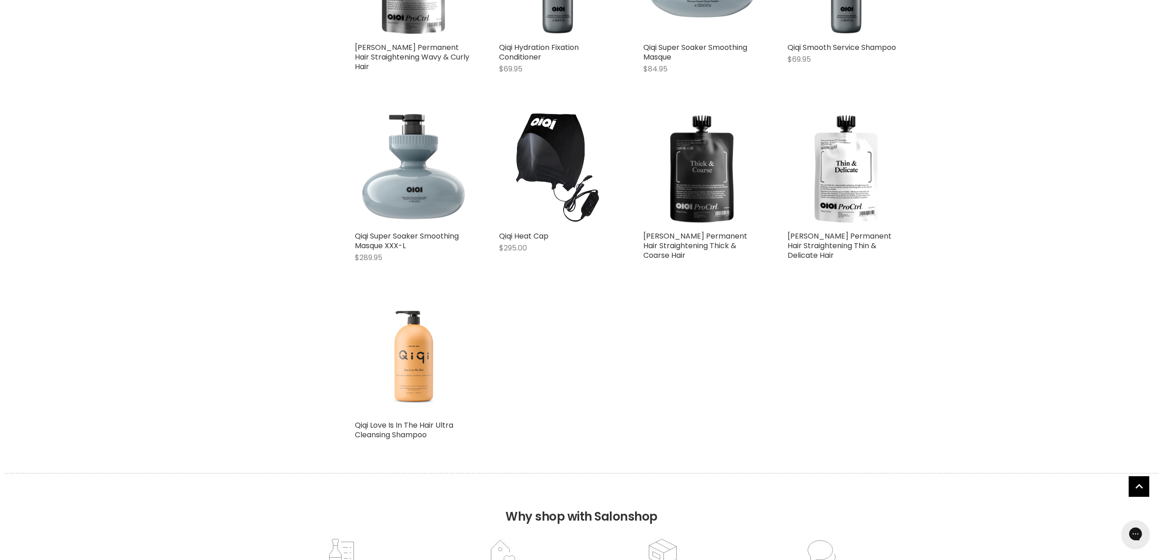 This screenshot has height=560, width=1163. I want to click on img: Qiqi Vega Permanent Hair Straightening Thick & Coarse Hair, so click(701, 168).